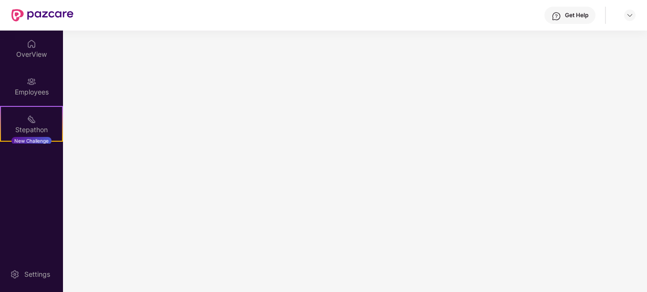 Image resolution: width=647 pixels, height=292 pixels. Describe the element at coordinates (31, 82) in the screenshot. I see `img: svg+xml;base64,PHN2ZyBpZD0iRW1wbG95ZWVzIiB4bWxucz0iaHR0cDovL3d3dy53My5vcmcvMjAwMC9zdmciIHdpZHRoPS...` at that location.